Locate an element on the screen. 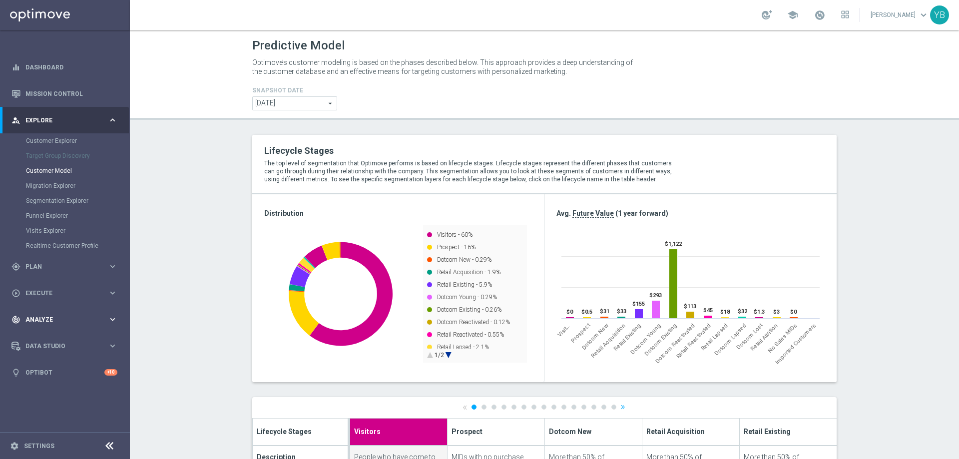 Image resolution: width=959 pixels, height=459 pixels. i: gps_fixed is located at coordinates (16, 267).